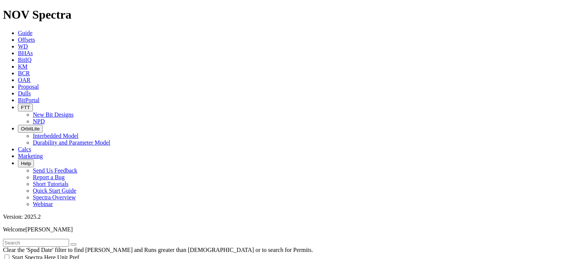 The height and width of the screenshot is (259, 573). I want to click on a: Interbedded Model, so click(56, 136).